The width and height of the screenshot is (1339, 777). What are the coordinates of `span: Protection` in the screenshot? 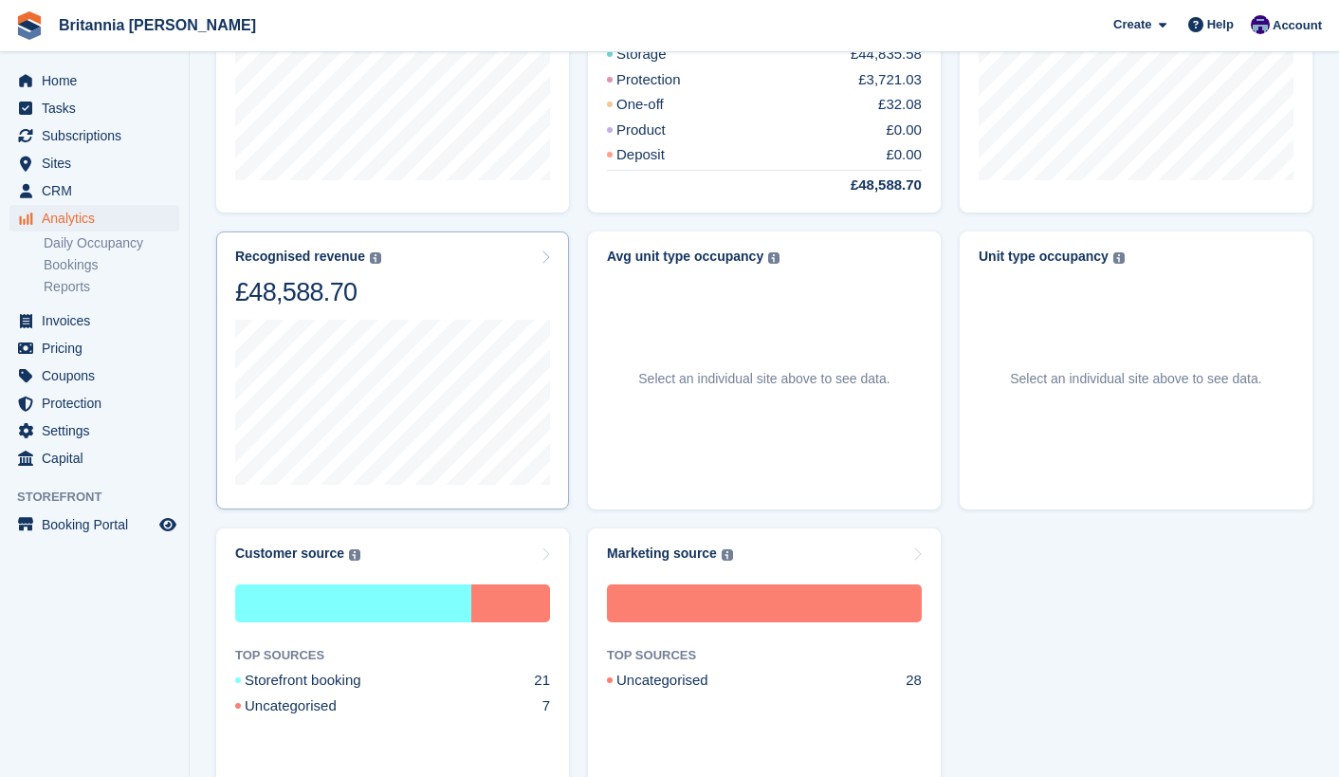 It's located at (99, 403).